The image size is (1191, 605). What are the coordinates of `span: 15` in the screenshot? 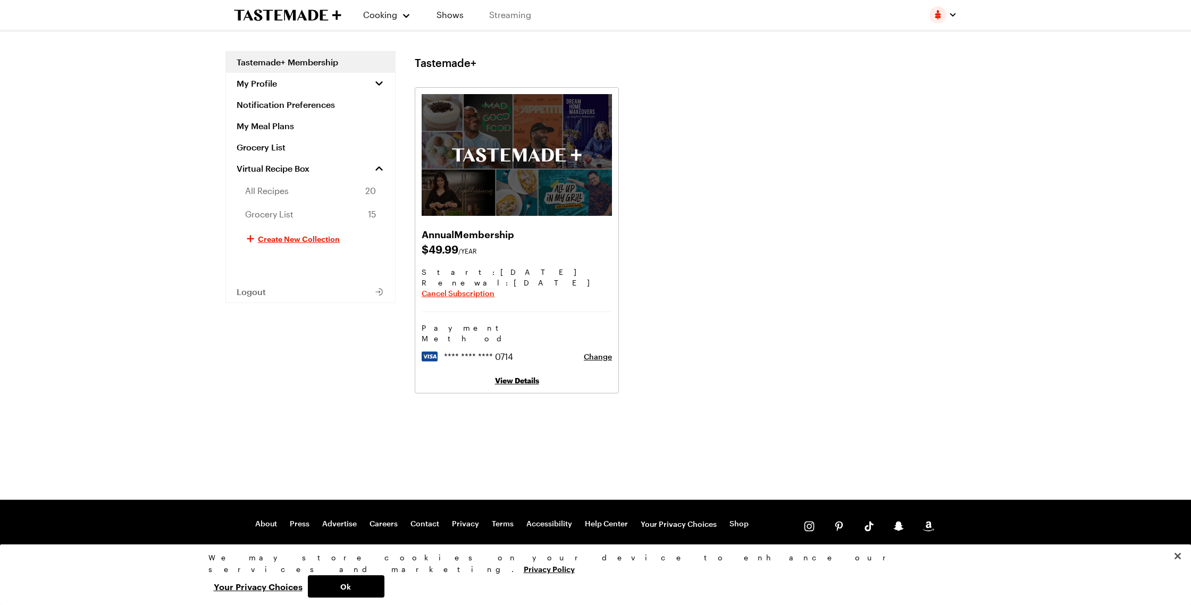 It's located at (372, 214).